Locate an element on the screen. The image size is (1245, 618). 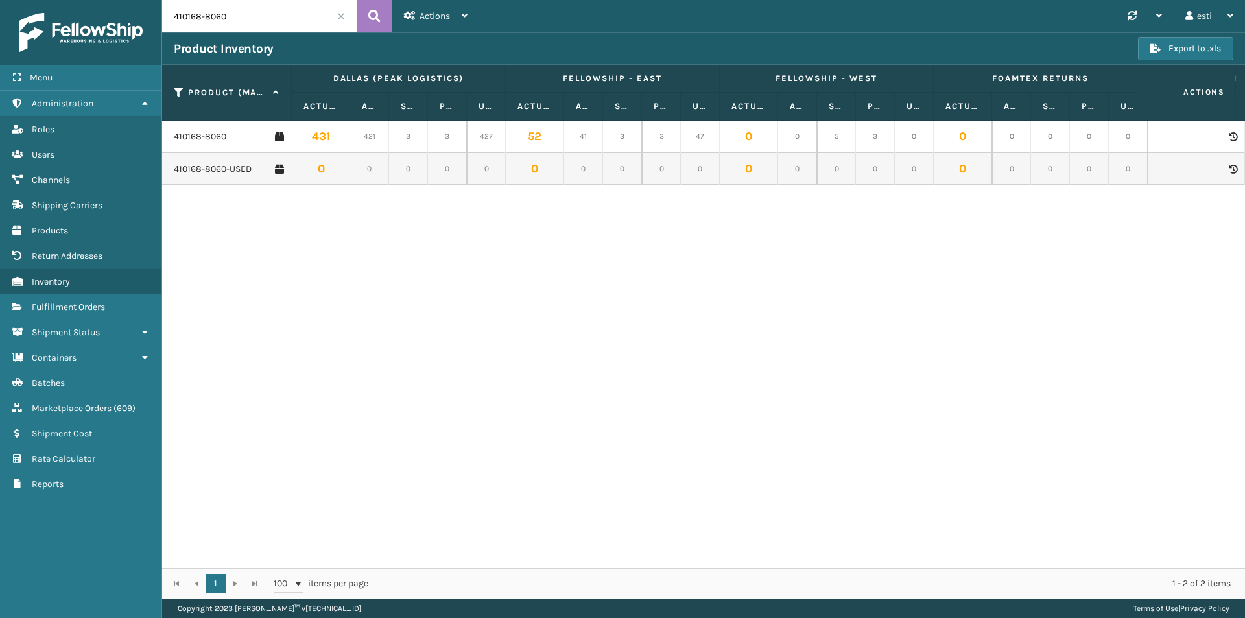
td: 5 is located at coordinates (836, 137).